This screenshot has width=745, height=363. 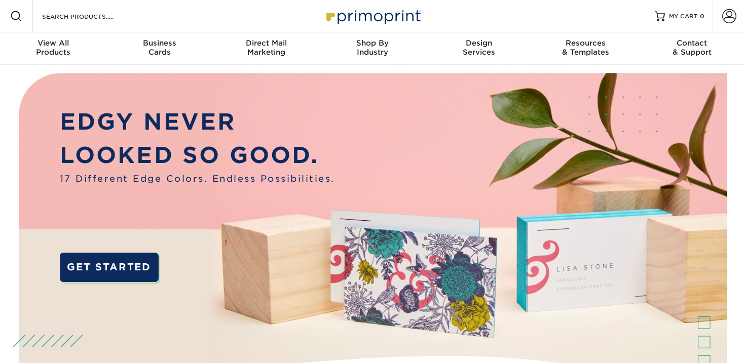 I want to click on p: EDGY NEVER, so click(x=197, y=122).